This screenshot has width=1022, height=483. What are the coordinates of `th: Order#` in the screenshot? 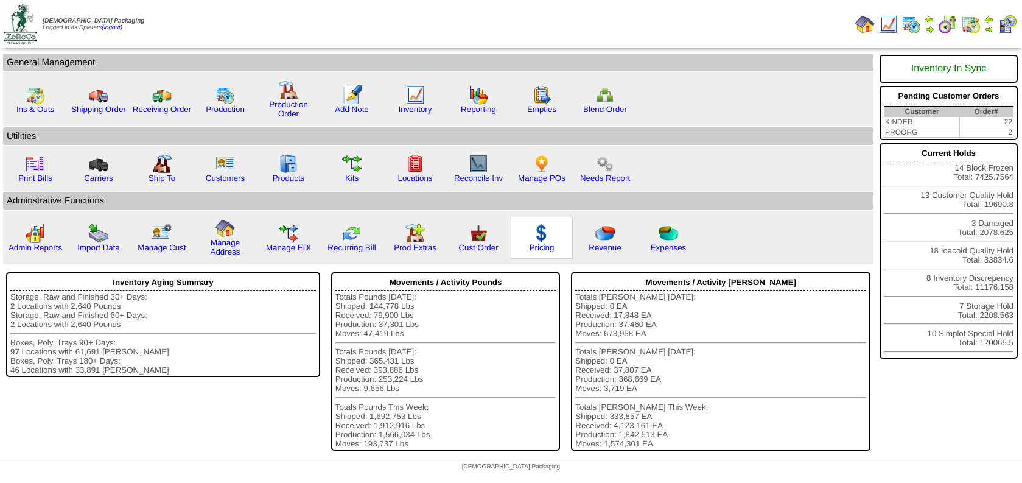 It's located at (986, 111).